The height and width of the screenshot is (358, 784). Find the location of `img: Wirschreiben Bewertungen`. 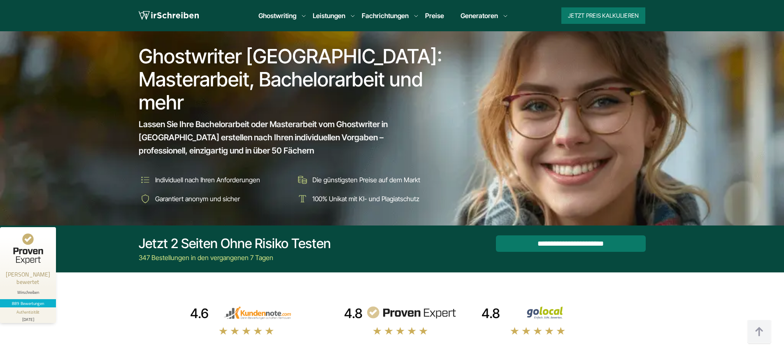

img: Wirschreiben Bewertungen is located at coordinates (548, 313).